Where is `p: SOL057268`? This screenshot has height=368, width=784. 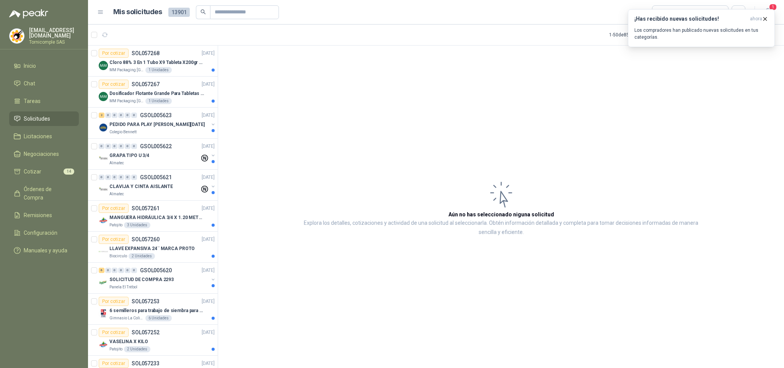 p: SOL057268 is located at coordinates (145, 53).